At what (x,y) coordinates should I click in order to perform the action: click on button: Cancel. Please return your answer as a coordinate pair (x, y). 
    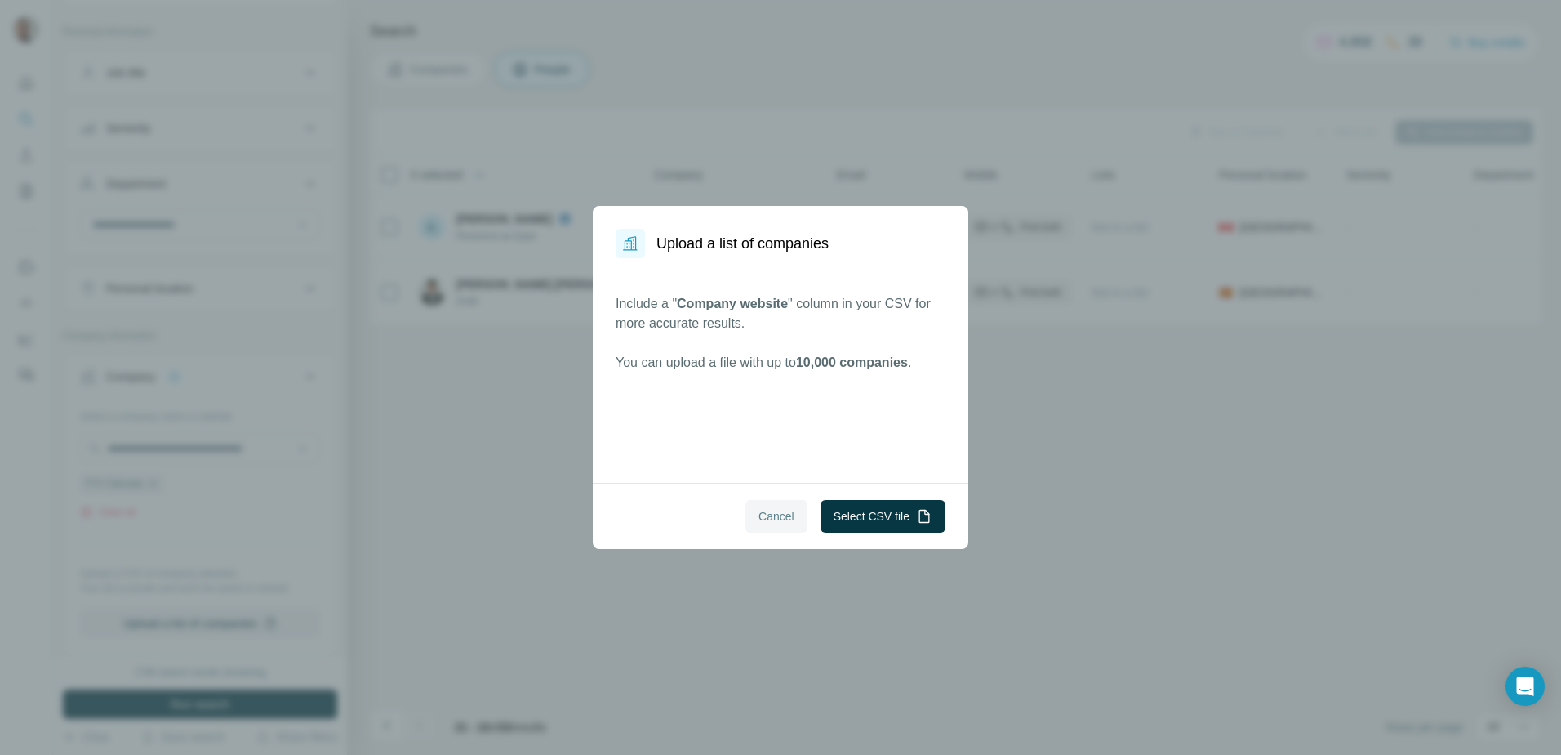
    Looking at the image, I should click on (777, 516).